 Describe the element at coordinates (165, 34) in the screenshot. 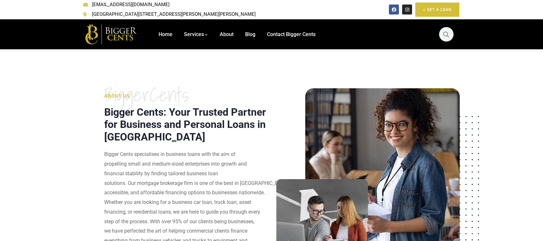

I see `a: Home` at that location.